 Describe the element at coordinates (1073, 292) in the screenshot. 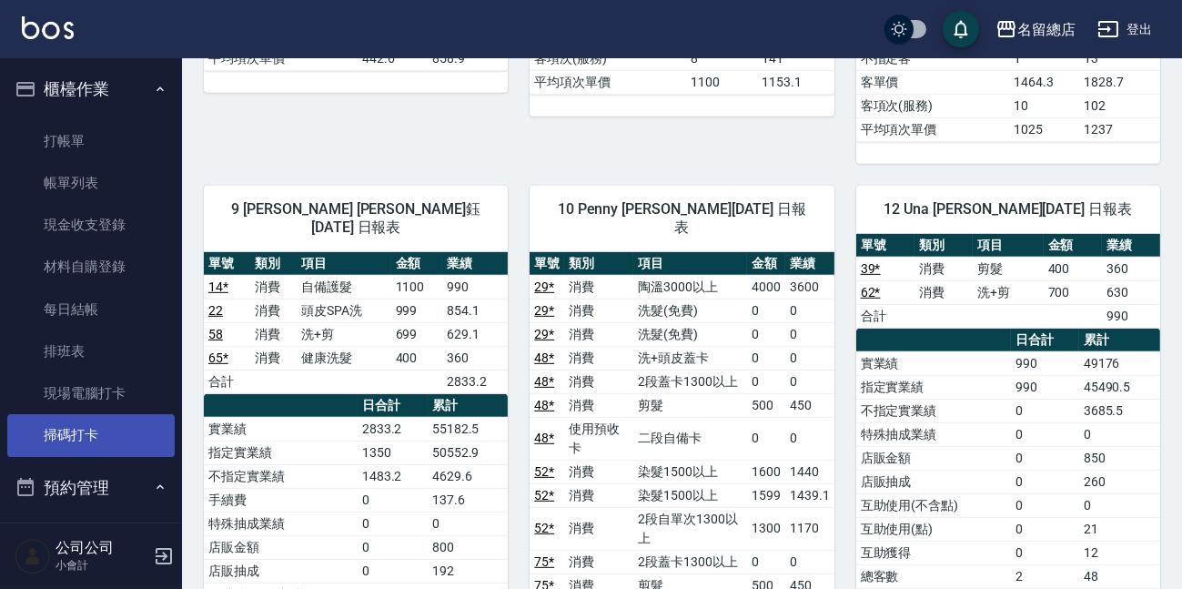

I see `td: 700` at that location.